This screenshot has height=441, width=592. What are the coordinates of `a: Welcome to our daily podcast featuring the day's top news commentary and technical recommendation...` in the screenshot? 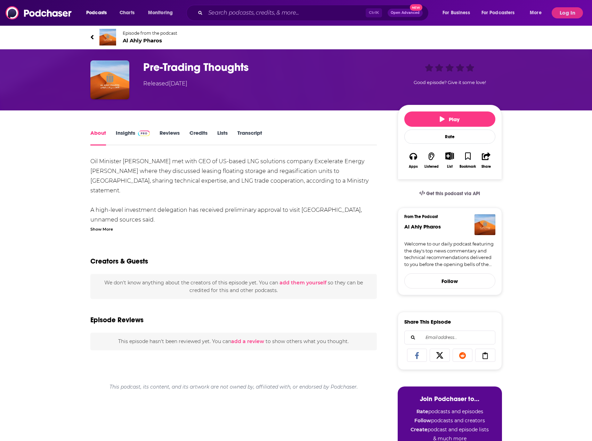 It's located at (450, 254).